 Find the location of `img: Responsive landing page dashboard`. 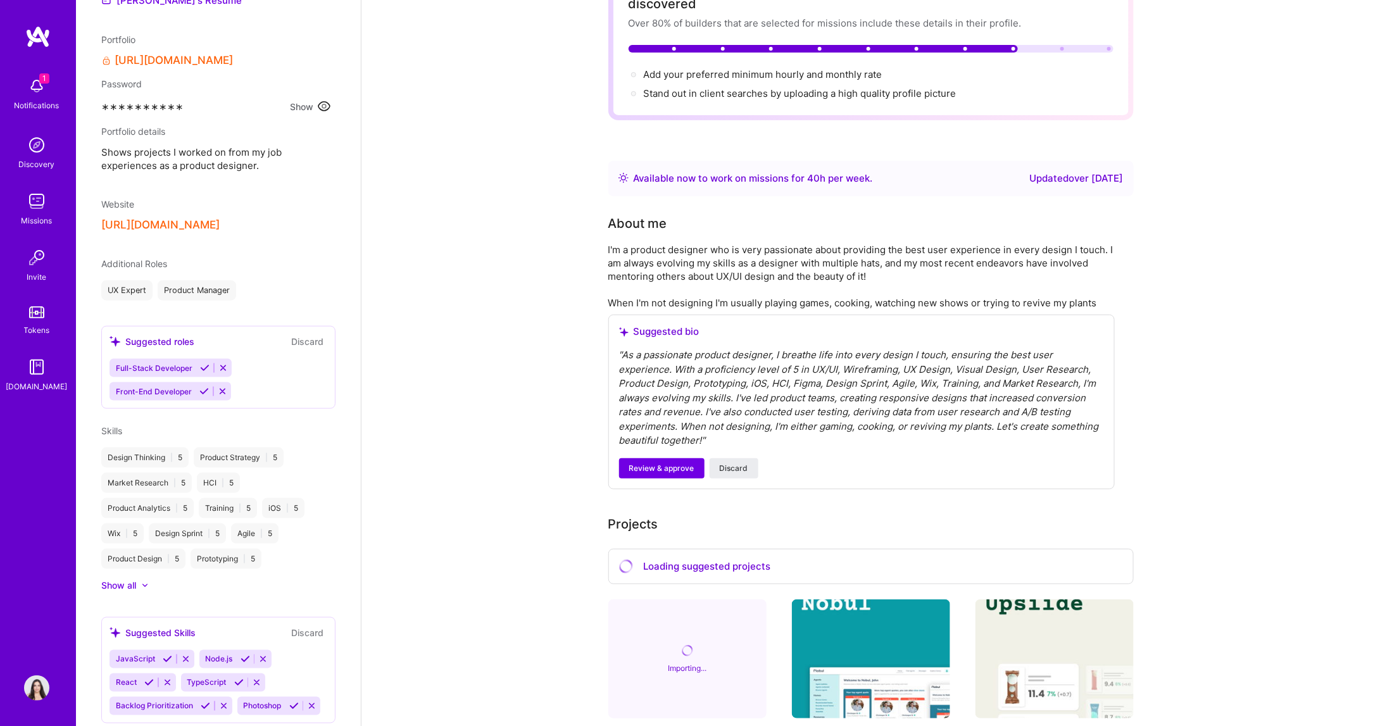

img: Responsive landing page dashboard is located at coordinates (871, 659).